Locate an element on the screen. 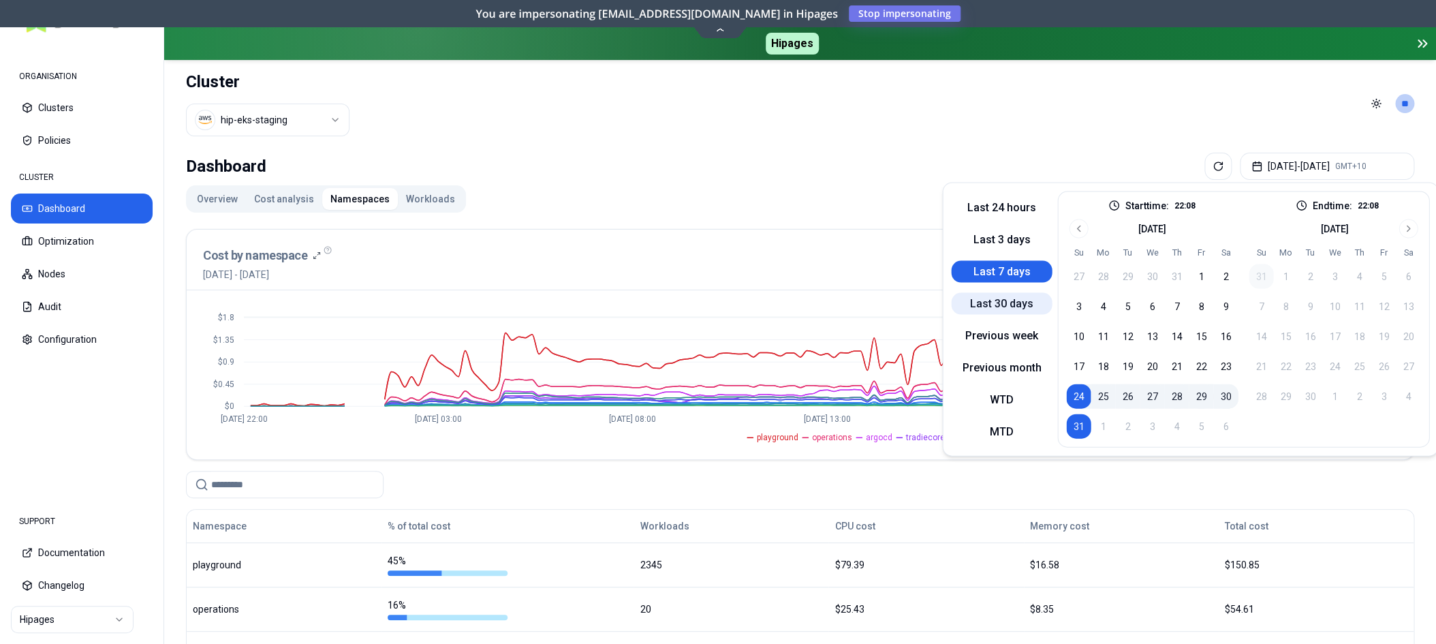  button: Documentation is located at coordinates (82, 553).